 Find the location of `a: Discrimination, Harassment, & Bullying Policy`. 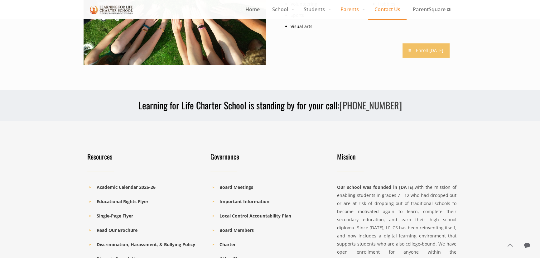

a: Discrimination, Harassment, & Bullying Policy is located at coordinates (146, 244).